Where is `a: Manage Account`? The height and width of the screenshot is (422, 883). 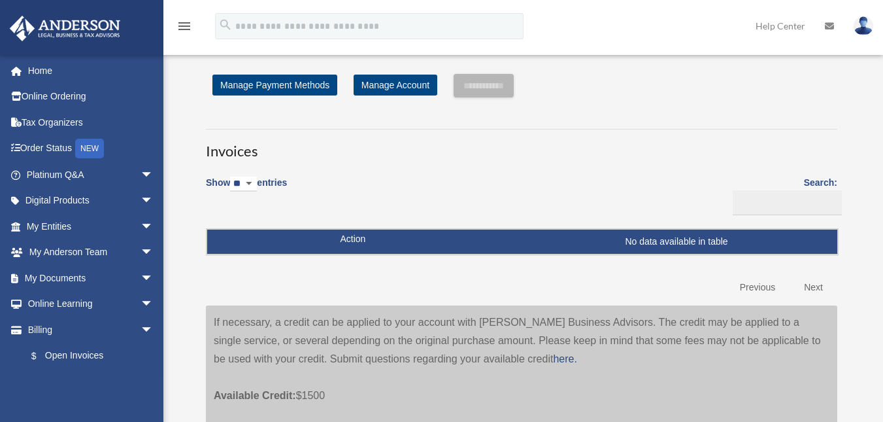 a: Manage Account is located at coordinates (395, 85).